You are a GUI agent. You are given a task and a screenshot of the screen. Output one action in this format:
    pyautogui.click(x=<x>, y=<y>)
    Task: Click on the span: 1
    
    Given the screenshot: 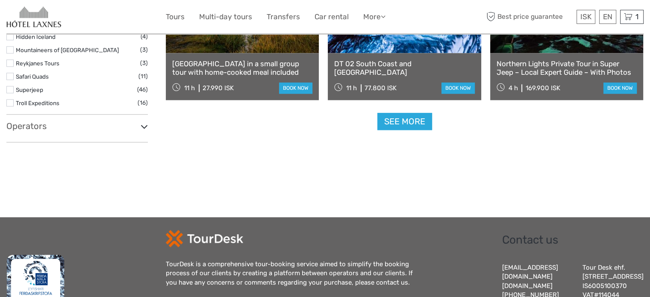 What is the action you would take?
    pyautogui.click(x=637, y=17)
    